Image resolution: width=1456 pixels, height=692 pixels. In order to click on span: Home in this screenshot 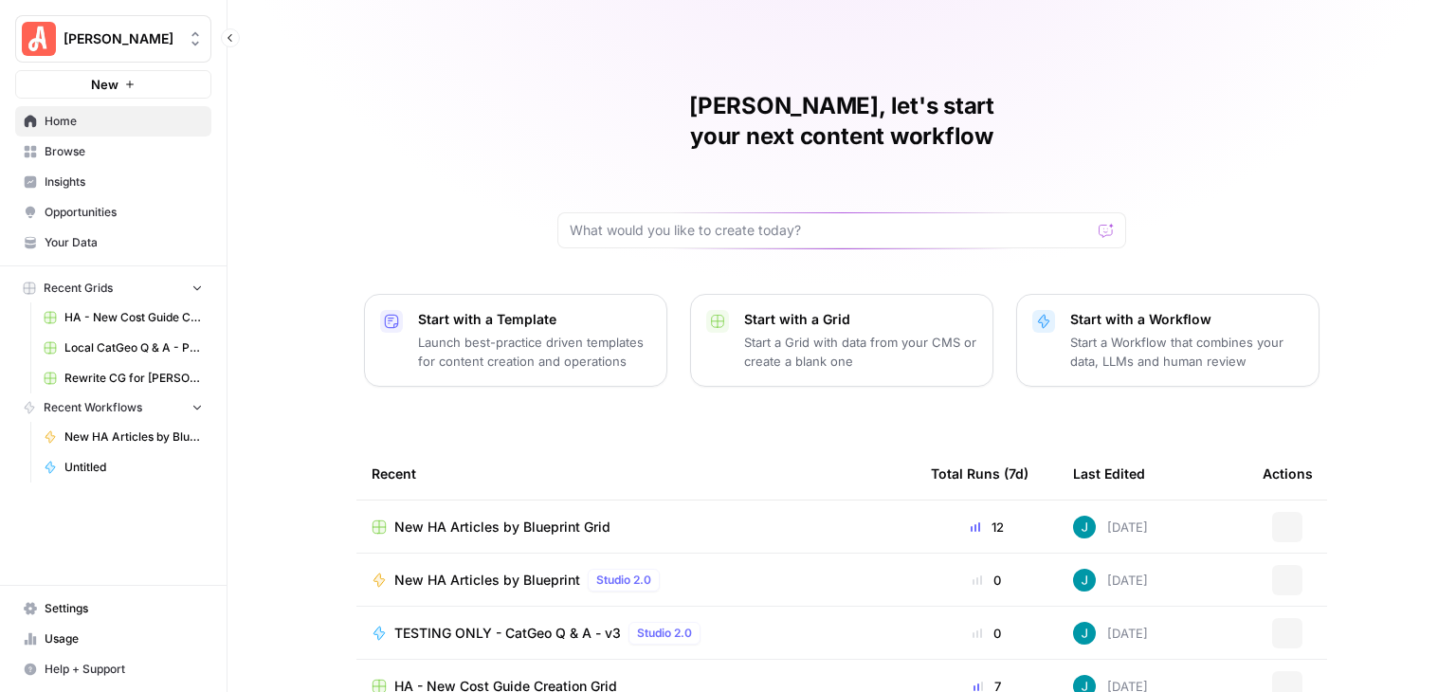, I will do `click(123, 121)`.